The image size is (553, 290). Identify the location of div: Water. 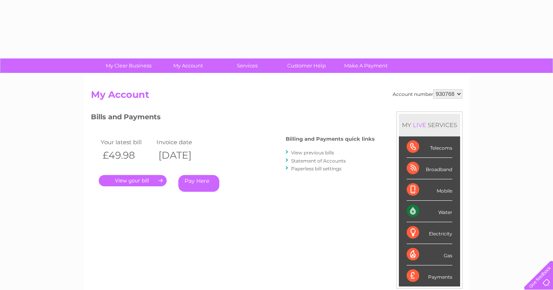
(429, 211).